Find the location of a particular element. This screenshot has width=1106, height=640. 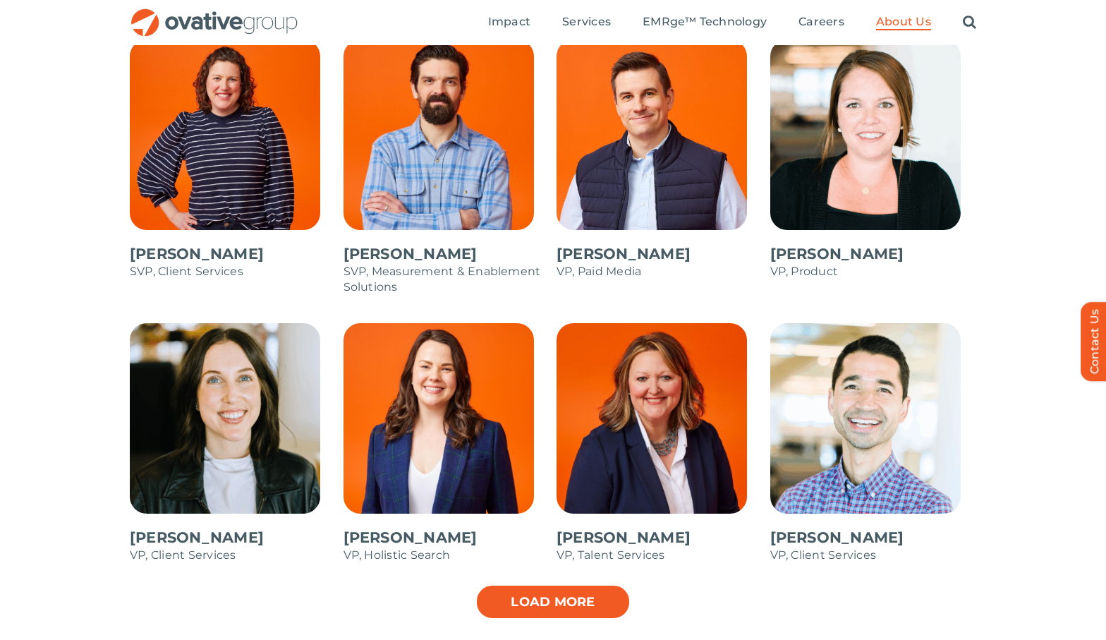

a: About Us is located at coordinates (904, 23).